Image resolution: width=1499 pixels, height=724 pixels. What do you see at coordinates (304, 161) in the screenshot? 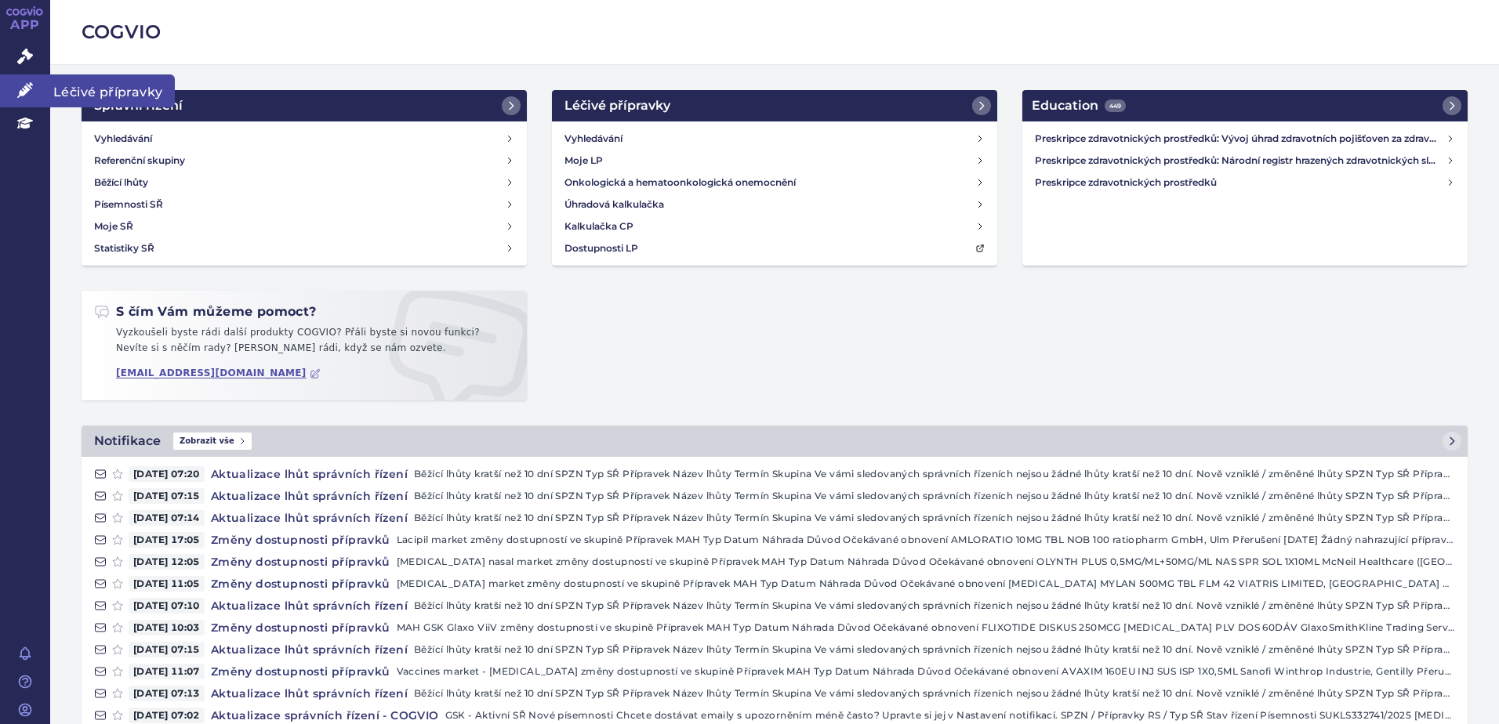
I see `a: Referenční skupiny` at bounding box center [304, 161].